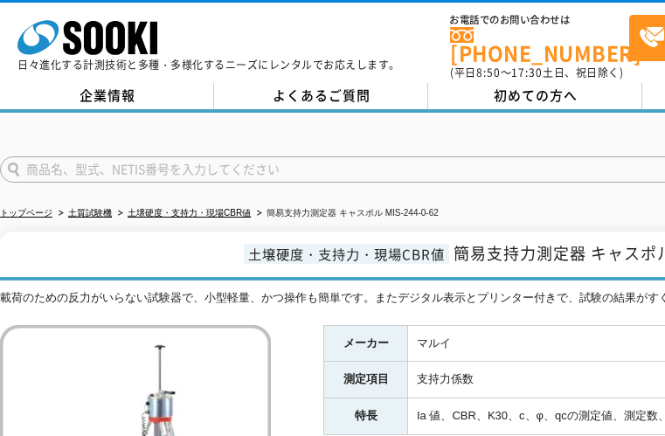  I want to click on p: 日々進化する計測技術と多種・多様化するニーズにレンタルでお応えします。, so click(209, 65).